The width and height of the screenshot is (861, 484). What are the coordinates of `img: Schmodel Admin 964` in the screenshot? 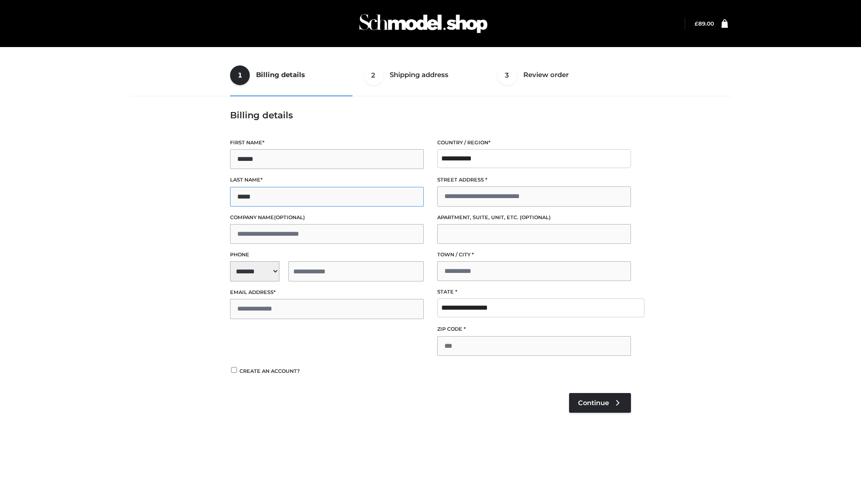 It's located at (423, 23).